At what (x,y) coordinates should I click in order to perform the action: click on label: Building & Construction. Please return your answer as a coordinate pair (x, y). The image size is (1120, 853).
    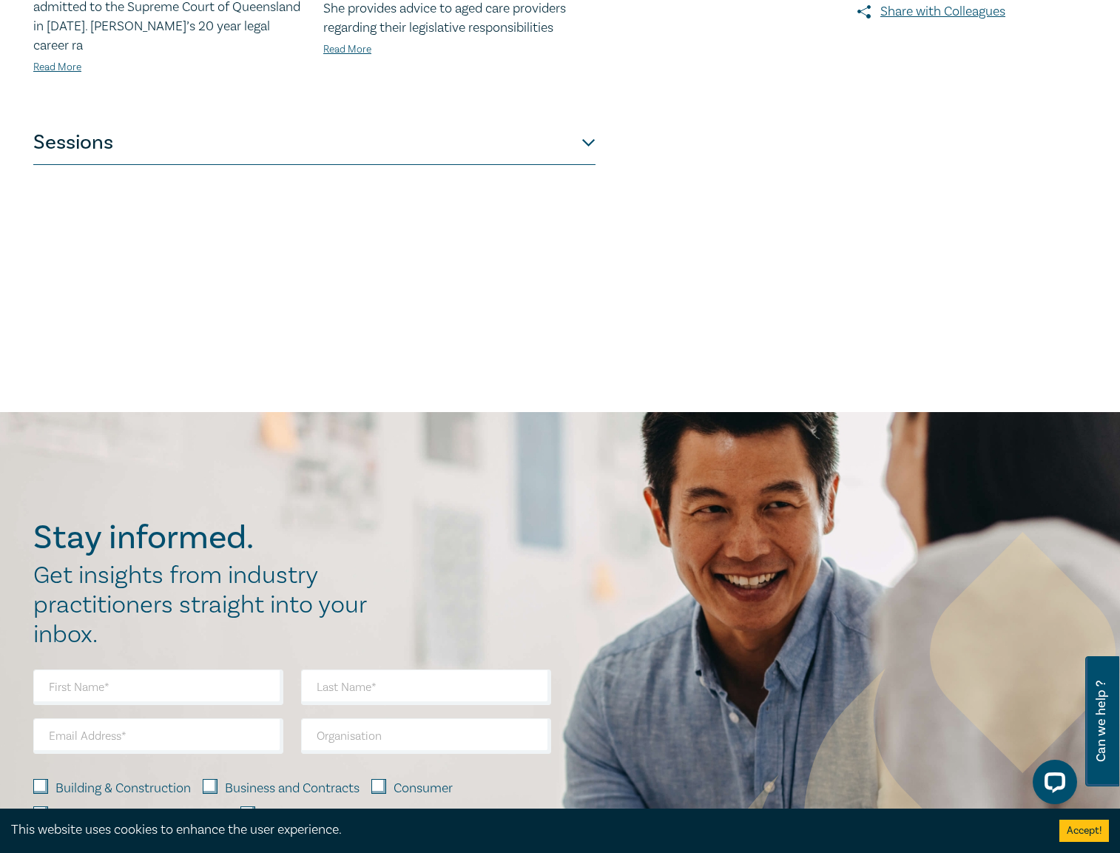
    Looking at the image, I should click on (123, 789).